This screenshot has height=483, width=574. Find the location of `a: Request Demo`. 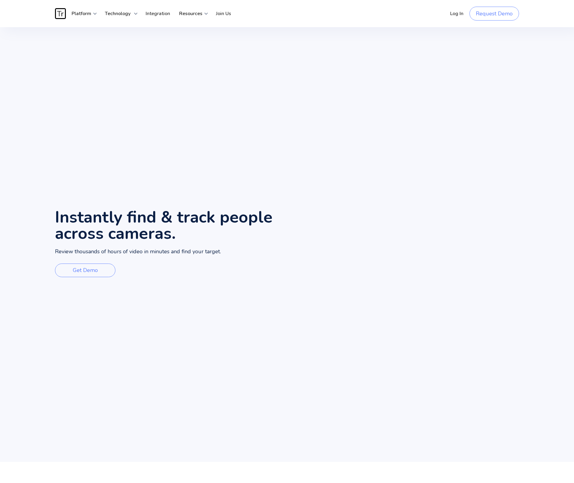

a: Request Demo is located at coordinates (494, 14).